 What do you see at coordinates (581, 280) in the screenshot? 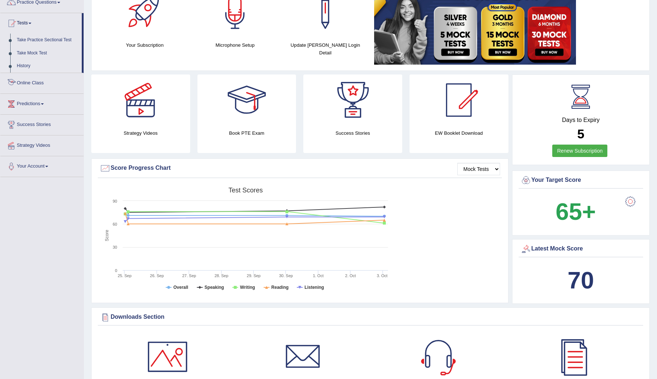
I see `b: 70` at bounding box center [581, 280].